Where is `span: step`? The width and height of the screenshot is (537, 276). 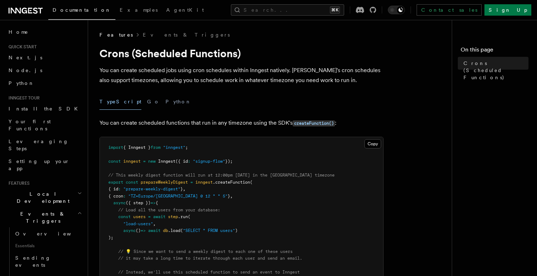 span: step is located at coordinates (173, 217).